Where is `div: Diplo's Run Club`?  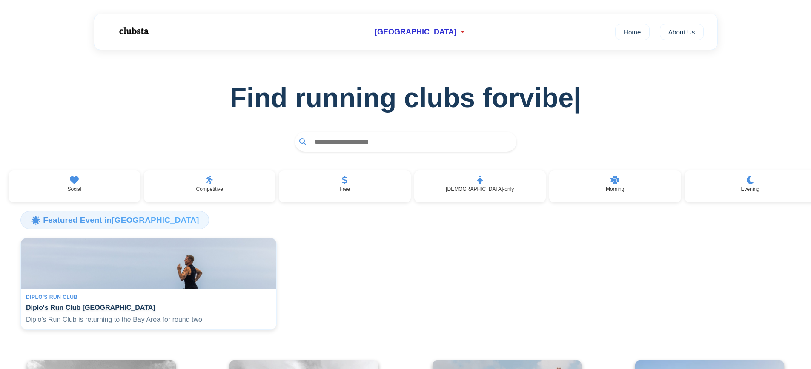
div: Diplo's Run Club is located at coordinates (149, 298).